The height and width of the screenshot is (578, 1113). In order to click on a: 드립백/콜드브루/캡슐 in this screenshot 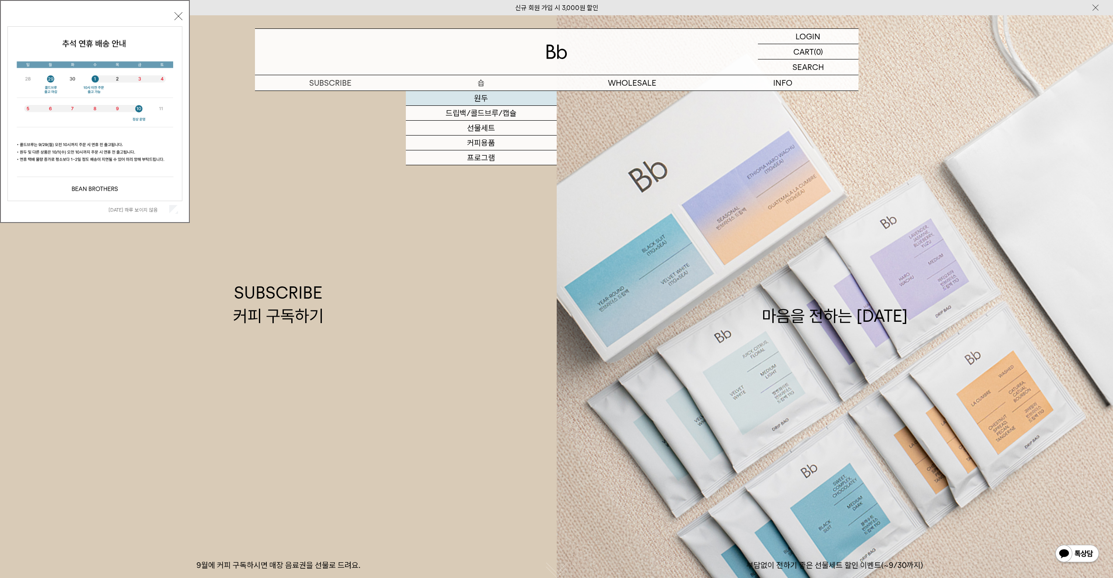, I will do `click(481, 113)`.